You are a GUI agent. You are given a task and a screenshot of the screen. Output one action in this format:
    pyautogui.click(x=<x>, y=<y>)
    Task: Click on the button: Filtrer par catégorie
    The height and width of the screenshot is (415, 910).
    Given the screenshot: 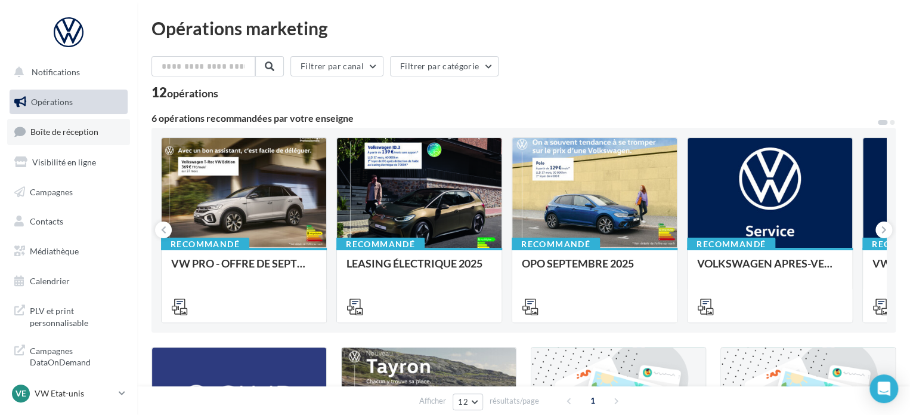 What is the action you would take?
    pyautogui.click(x=444, y=66)
    